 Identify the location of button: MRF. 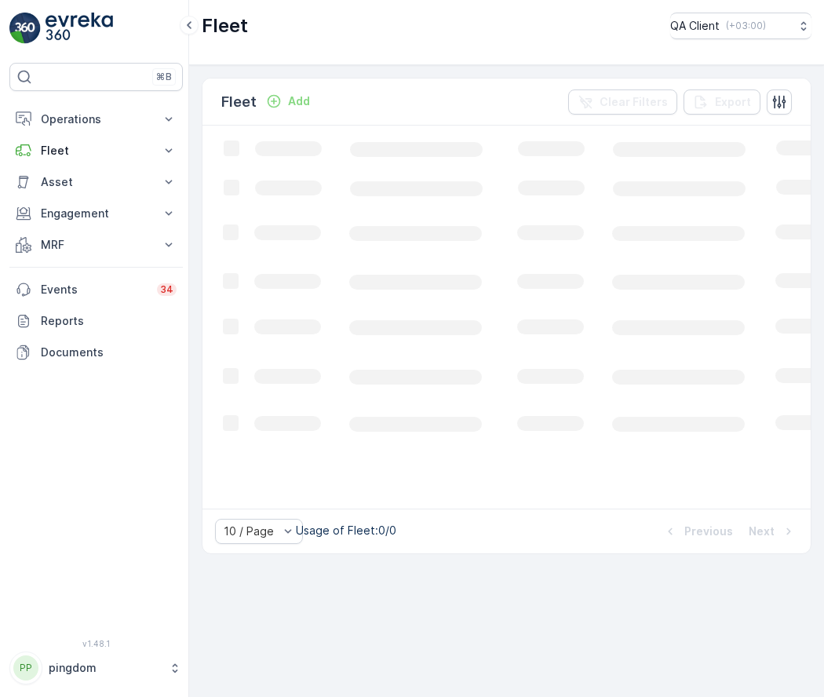
(96, 245).